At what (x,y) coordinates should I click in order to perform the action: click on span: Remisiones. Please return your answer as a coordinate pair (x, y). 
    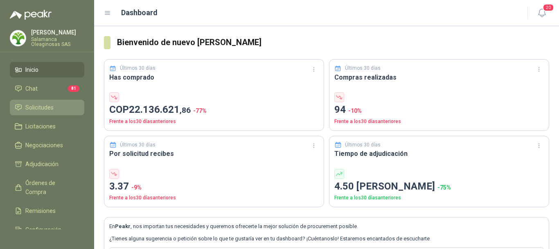
    Looking at the image, I should click on (41, 210).